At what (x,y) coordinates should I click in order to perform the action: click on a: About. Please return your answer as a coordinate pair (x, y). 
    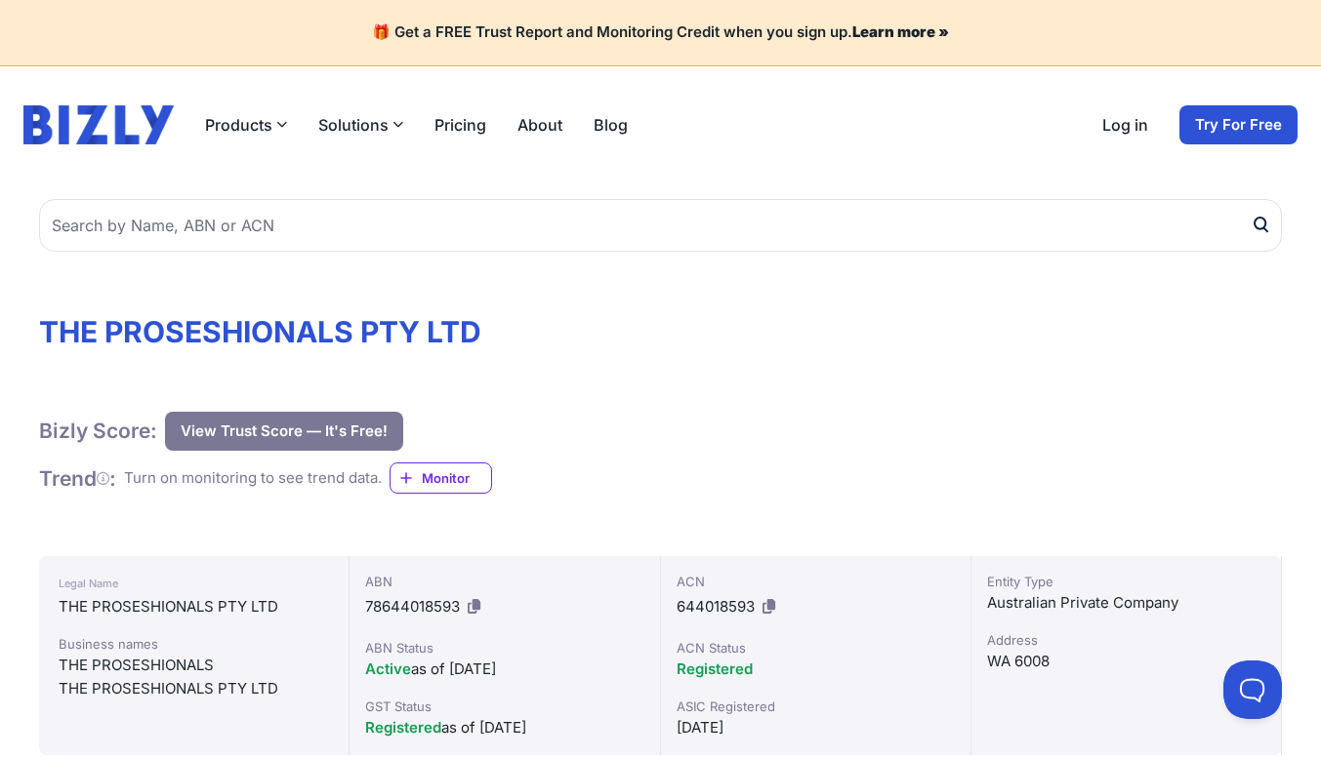
    Looking at the image, I should click on (540, 125).